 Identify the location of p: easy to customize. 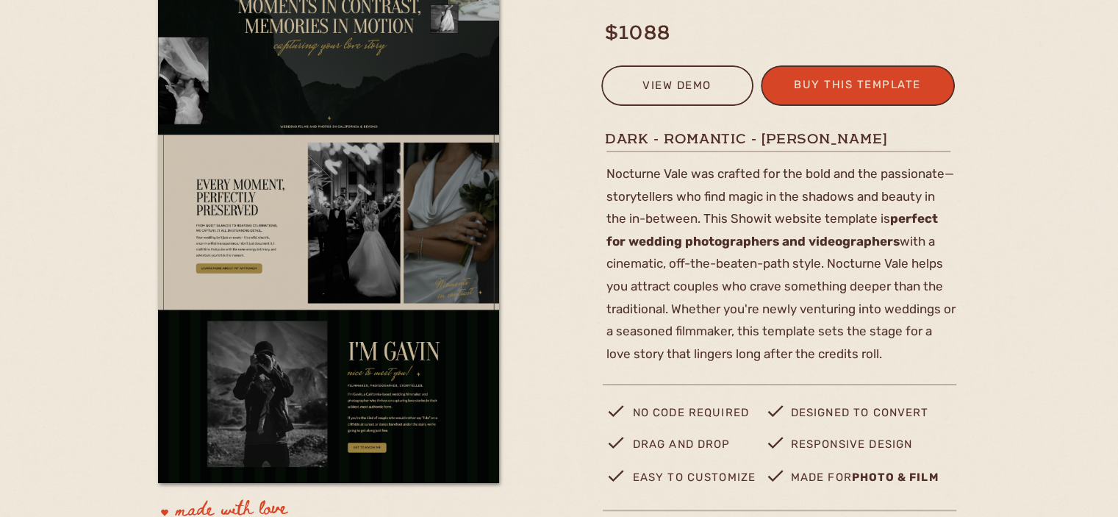
(698, 482).